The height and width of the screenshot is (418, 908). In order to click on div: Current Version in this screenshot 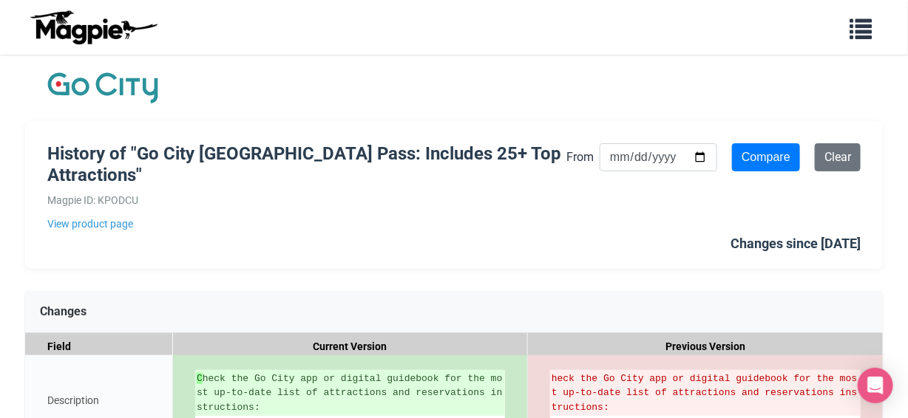, I will do `click(350, 347)`.